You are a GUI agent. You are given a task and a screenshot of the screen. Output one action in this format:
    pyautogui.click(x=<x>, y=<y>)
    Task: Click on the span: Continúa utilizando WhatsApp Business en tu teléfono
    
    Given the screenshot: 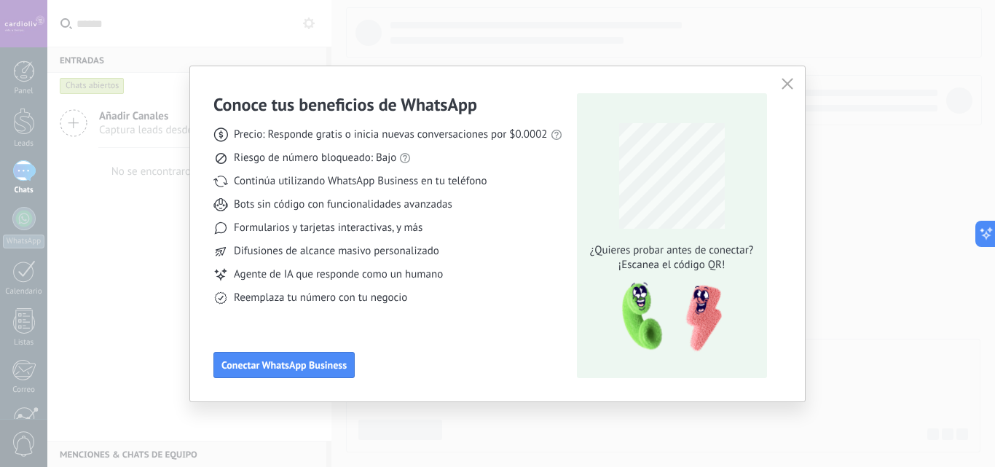 What is the action you would take?
    pyautogui.click(x=360, y=181)
    